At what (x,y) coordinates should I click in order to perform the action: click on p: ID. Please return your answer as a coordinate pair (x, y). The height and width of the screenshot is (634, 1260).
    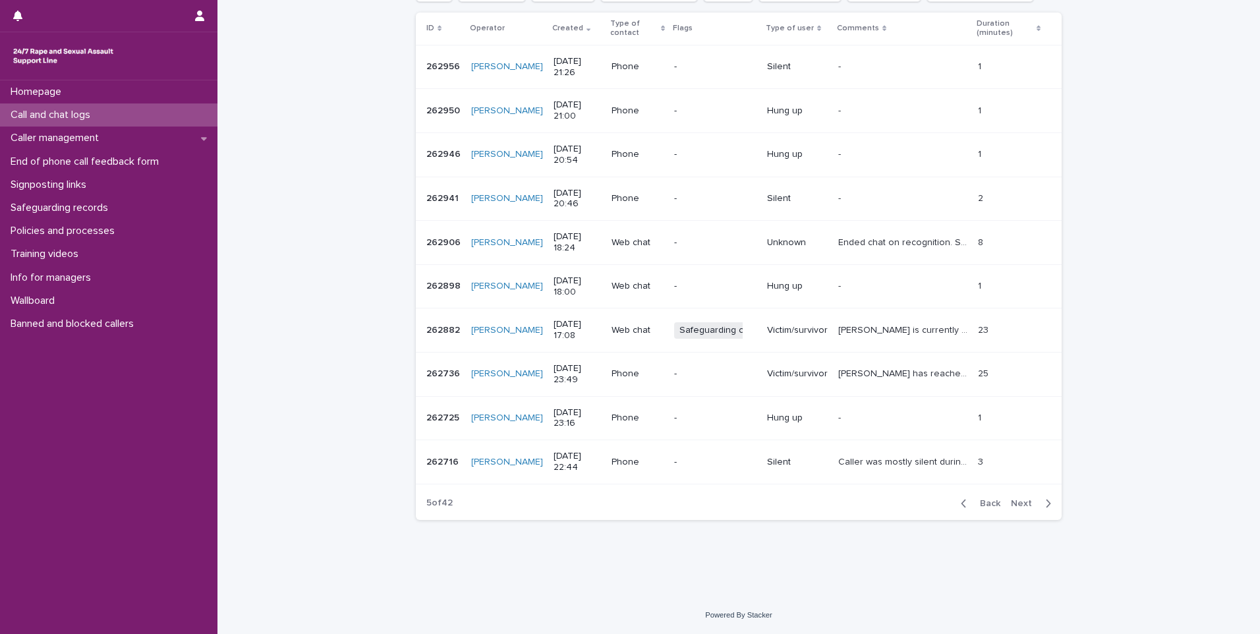
    Looking at the image, I should click on (430, 28).